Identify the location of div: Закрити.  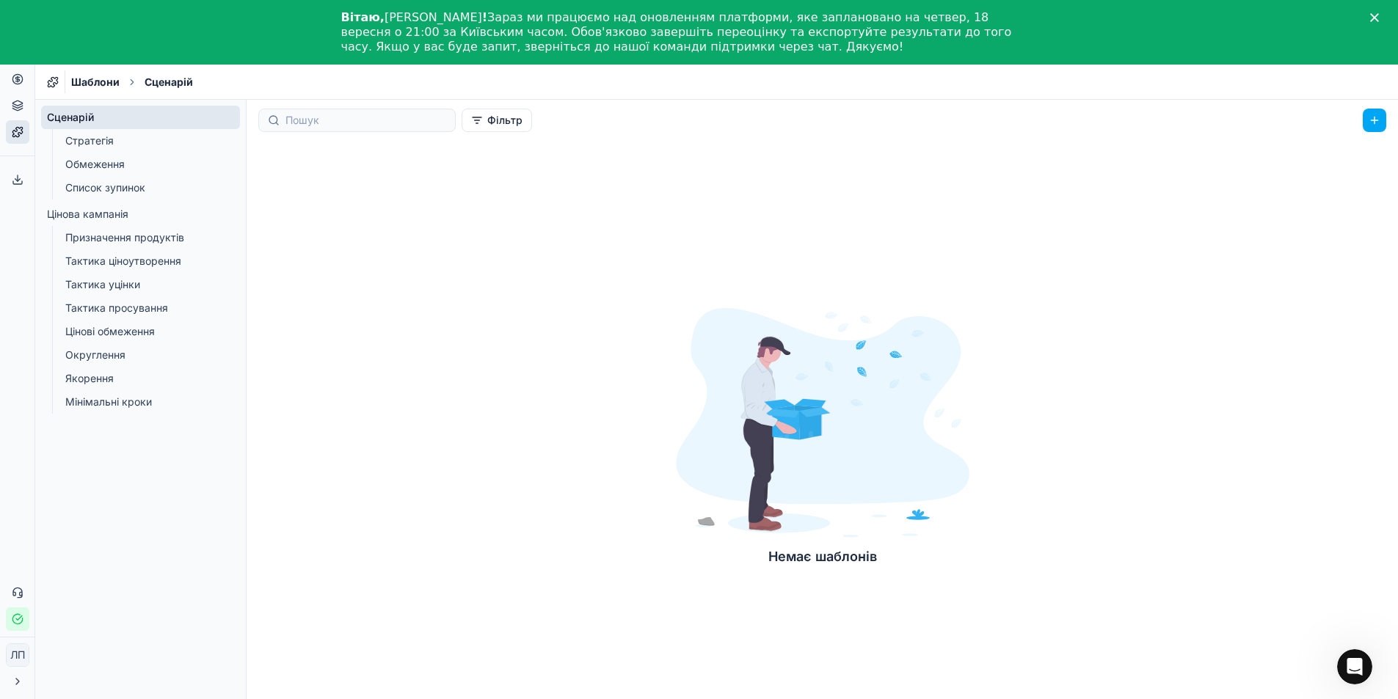
(1377, 18).